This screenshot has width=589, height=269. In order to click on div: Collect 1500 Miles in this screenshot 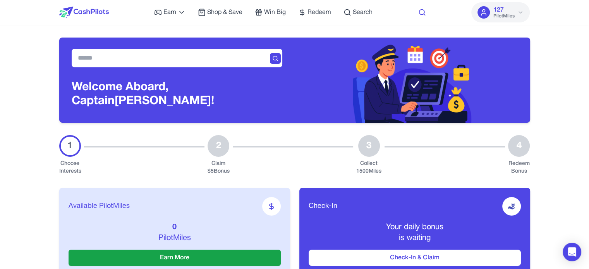, I will do `click(369, 168)`.